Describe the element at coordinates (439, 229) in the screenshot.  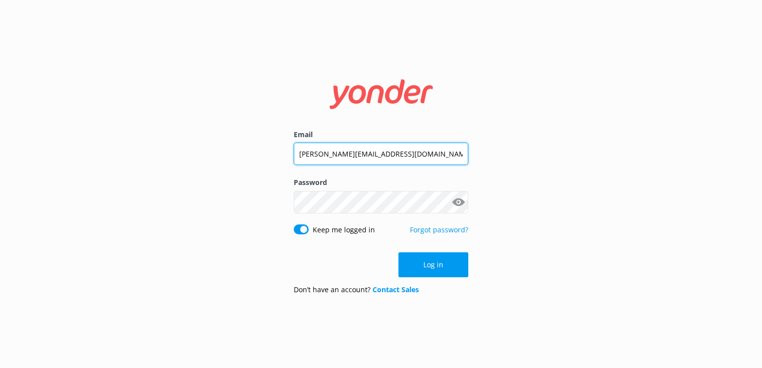
I see `a: Forgot password?` at that location.